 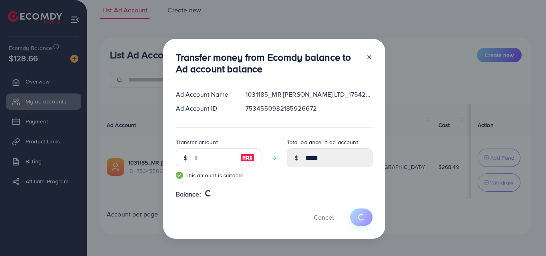 What do you see at coordinates (247, 158) in the screenshot?
I see `img: image` at bounding box center [247, 158].